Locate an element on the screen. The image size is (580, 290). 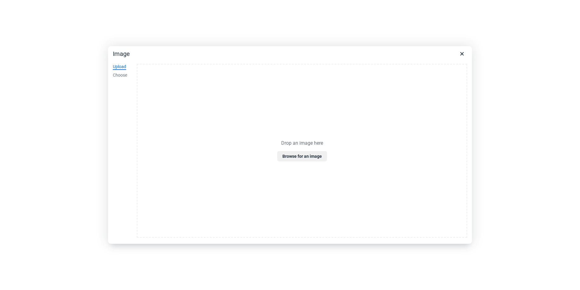
div: Choose is located at coordinates (120, 75).